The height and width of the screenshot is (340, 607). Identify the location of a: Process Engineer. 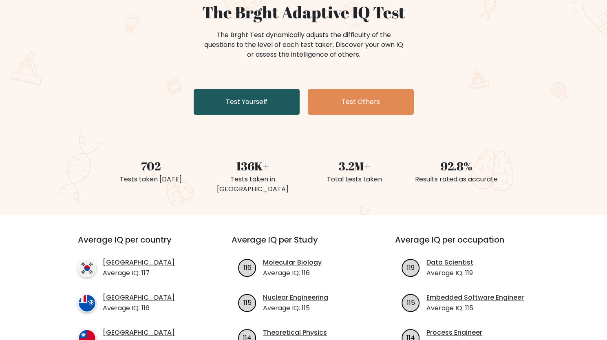
(454, 333).